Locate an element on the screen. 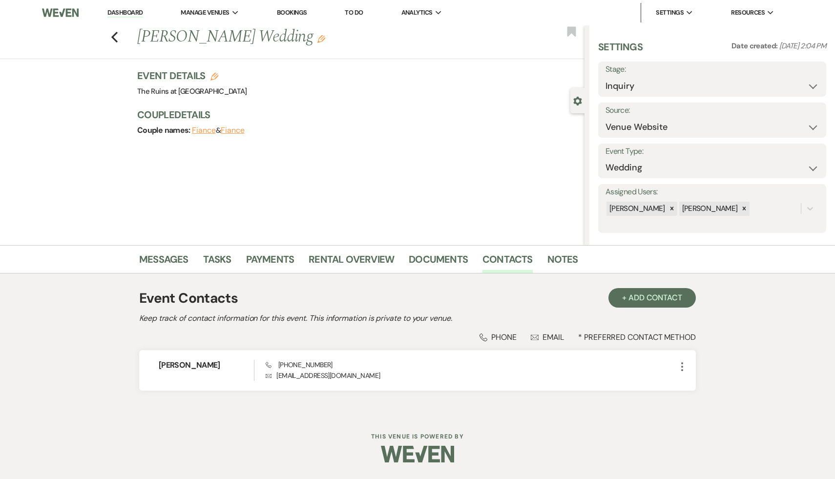 This screenshot has height=479, width=835. span: Analytics is located at coordinates (417, 13).